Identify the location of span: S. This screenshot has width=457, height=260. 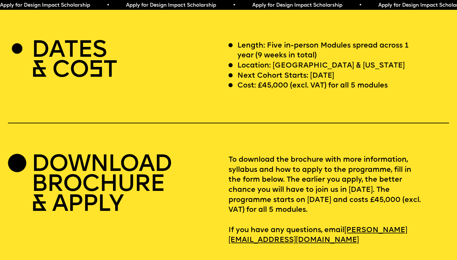
(96, 71).